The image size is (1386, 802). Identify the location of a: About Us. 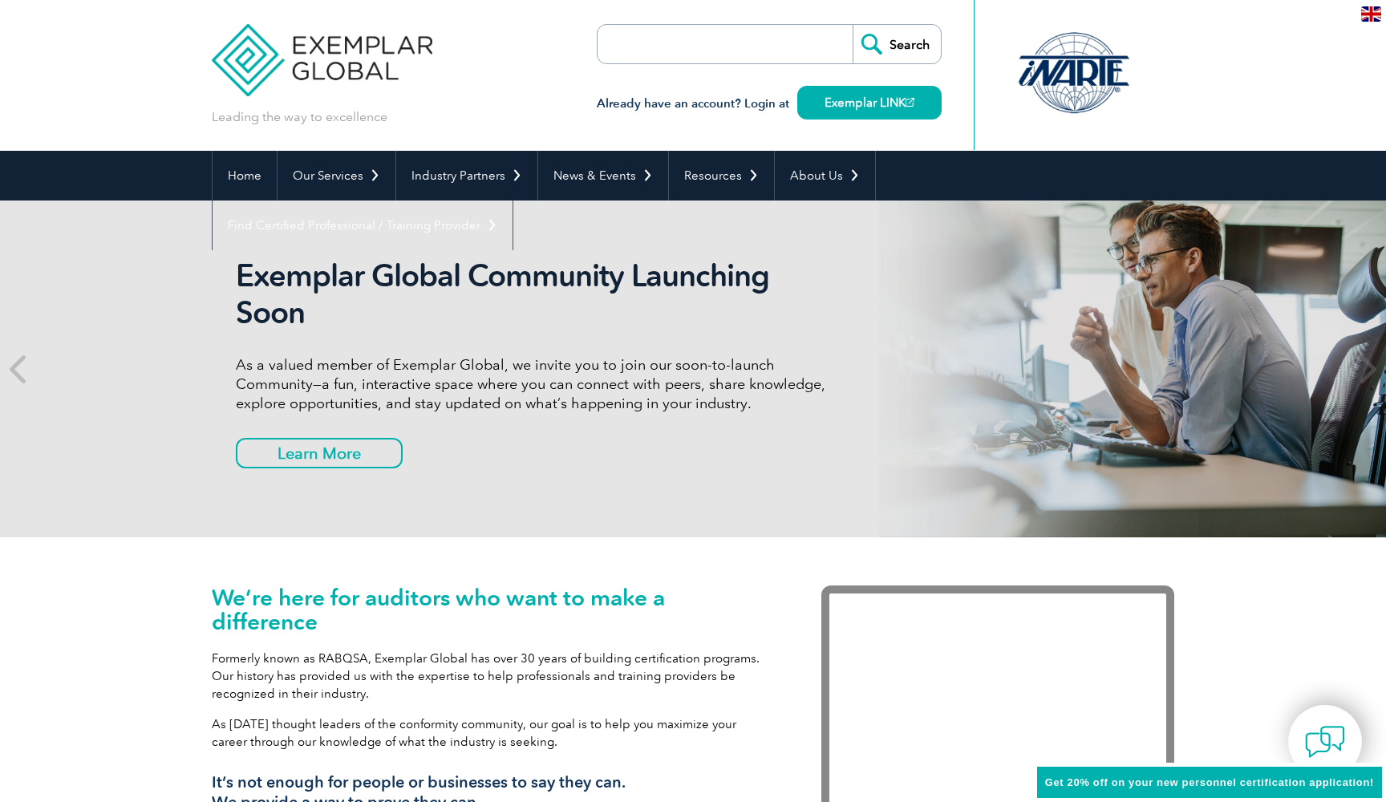
(825, 176).